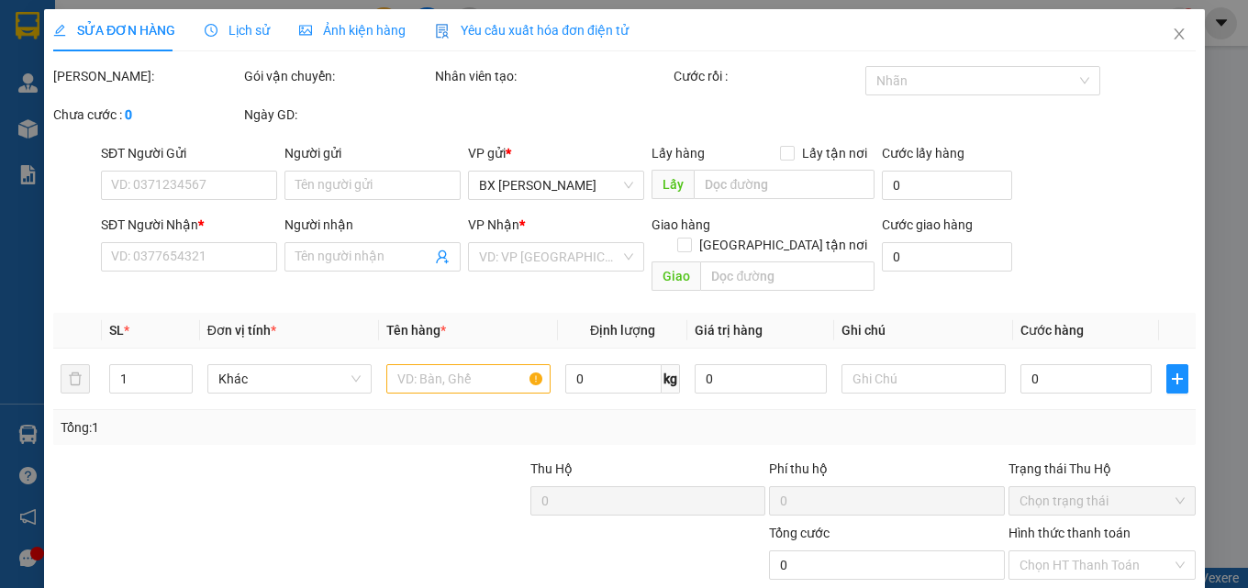  I want to click on button: delete, so click(75, 379).